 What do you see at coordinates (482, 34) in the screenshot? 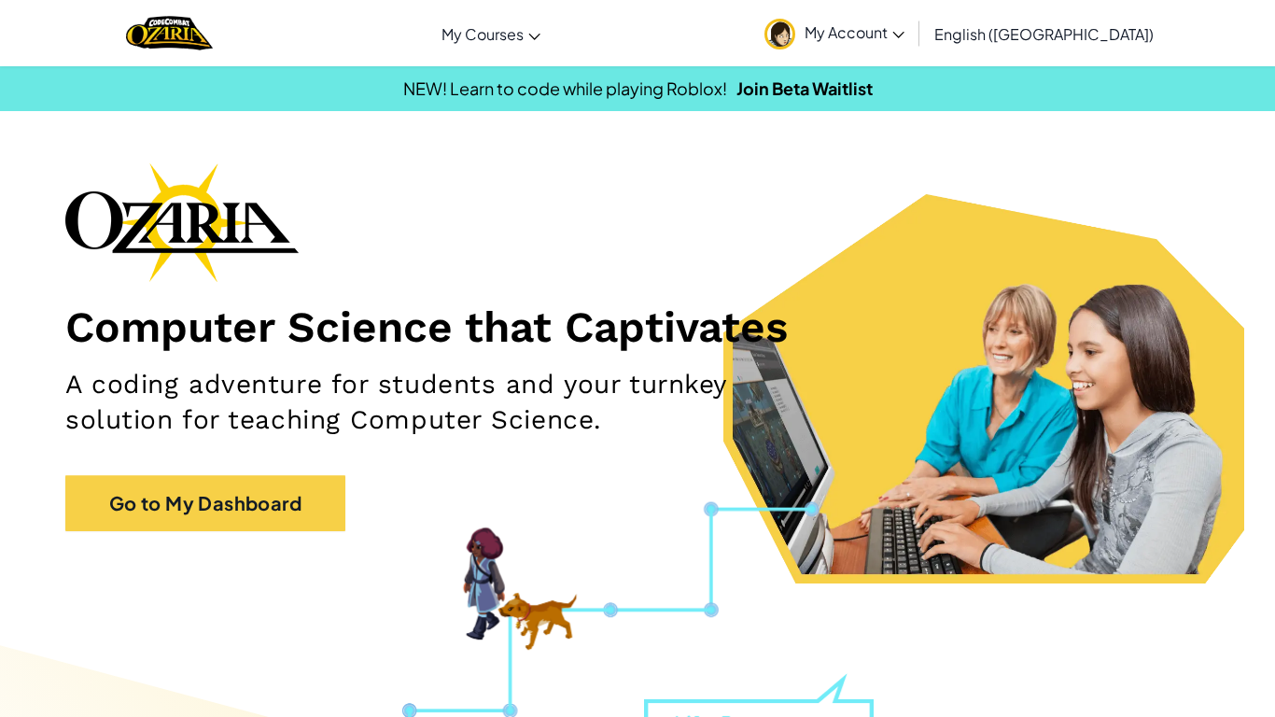
I see `span: My Courses` at bounding box center [482, 34].